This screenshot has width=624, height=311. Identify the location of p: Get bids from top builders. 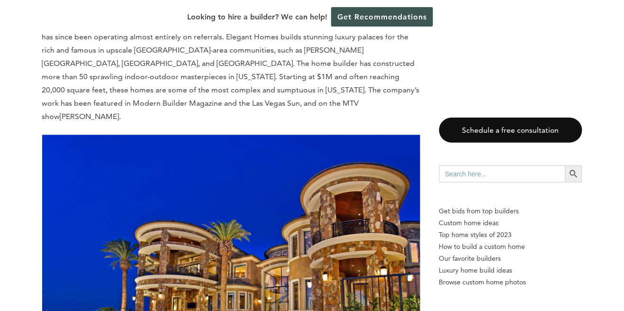
(511, 211).